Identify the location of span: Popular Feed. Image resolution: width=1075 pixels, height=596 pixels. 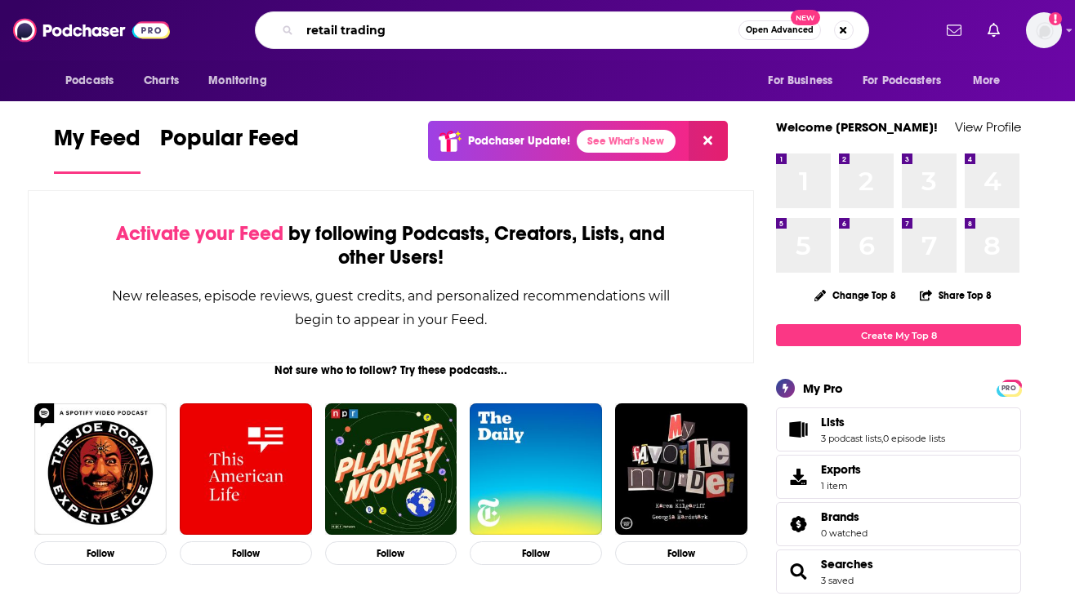
(230, 143).